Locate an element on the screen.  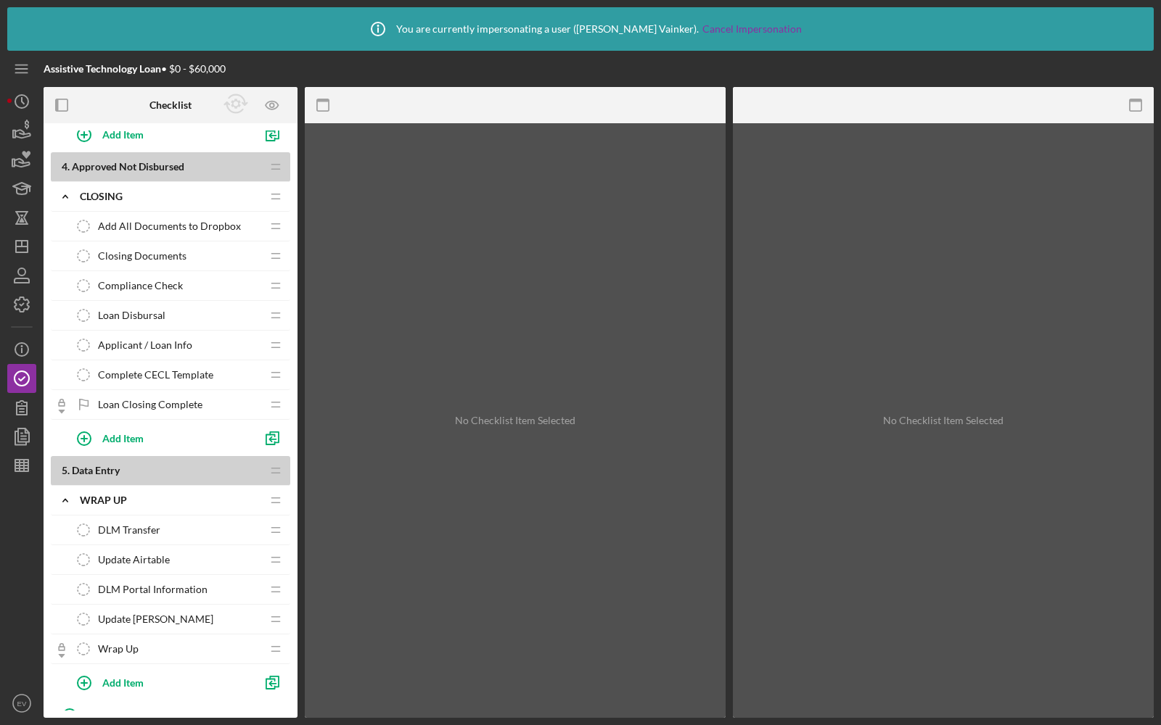
span: DLM Portal Information is located at coordinates (152, 590).